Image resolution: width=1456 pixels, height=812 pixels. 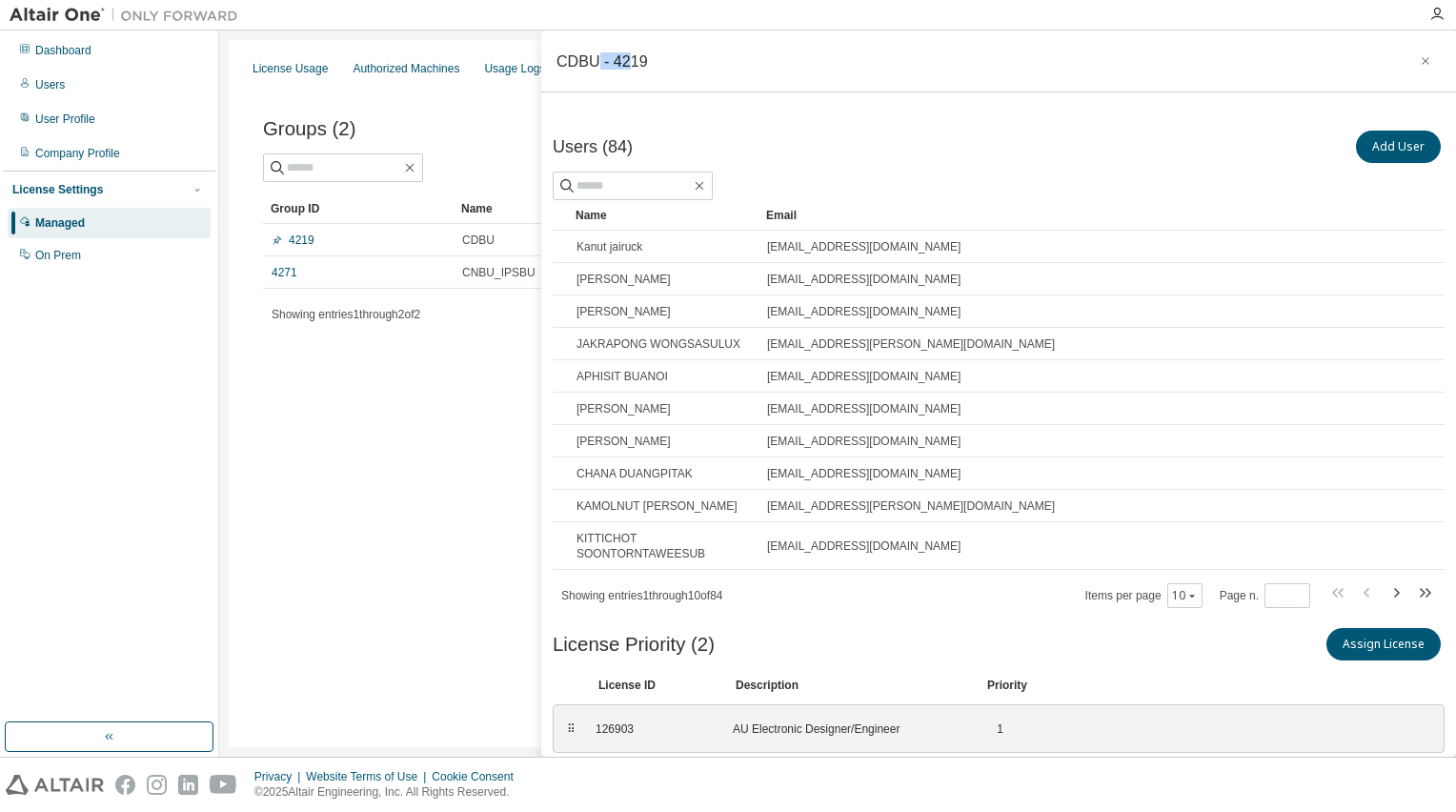 I want to click on div: User Profile, so click(x=65, y=119).